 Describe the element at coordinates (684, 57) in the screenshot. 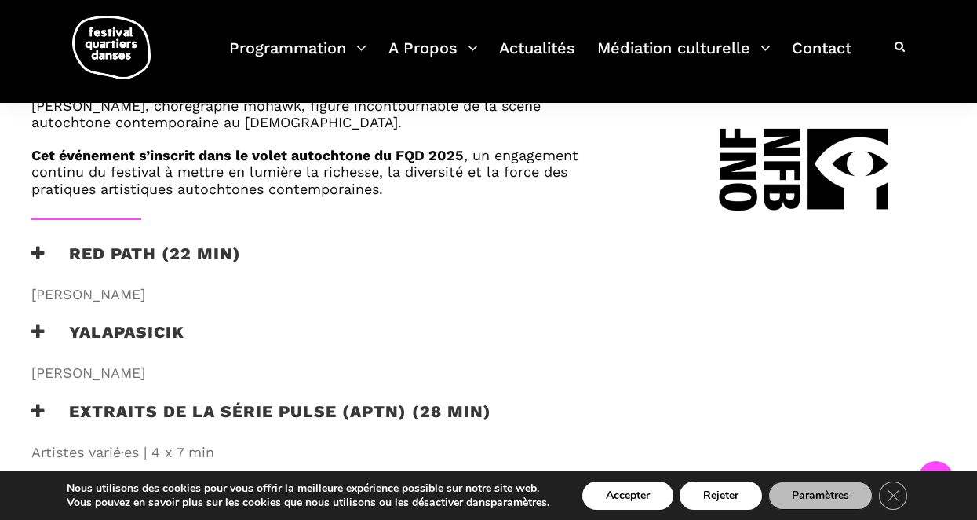

I see `a: Médiation culturelle` at that location.